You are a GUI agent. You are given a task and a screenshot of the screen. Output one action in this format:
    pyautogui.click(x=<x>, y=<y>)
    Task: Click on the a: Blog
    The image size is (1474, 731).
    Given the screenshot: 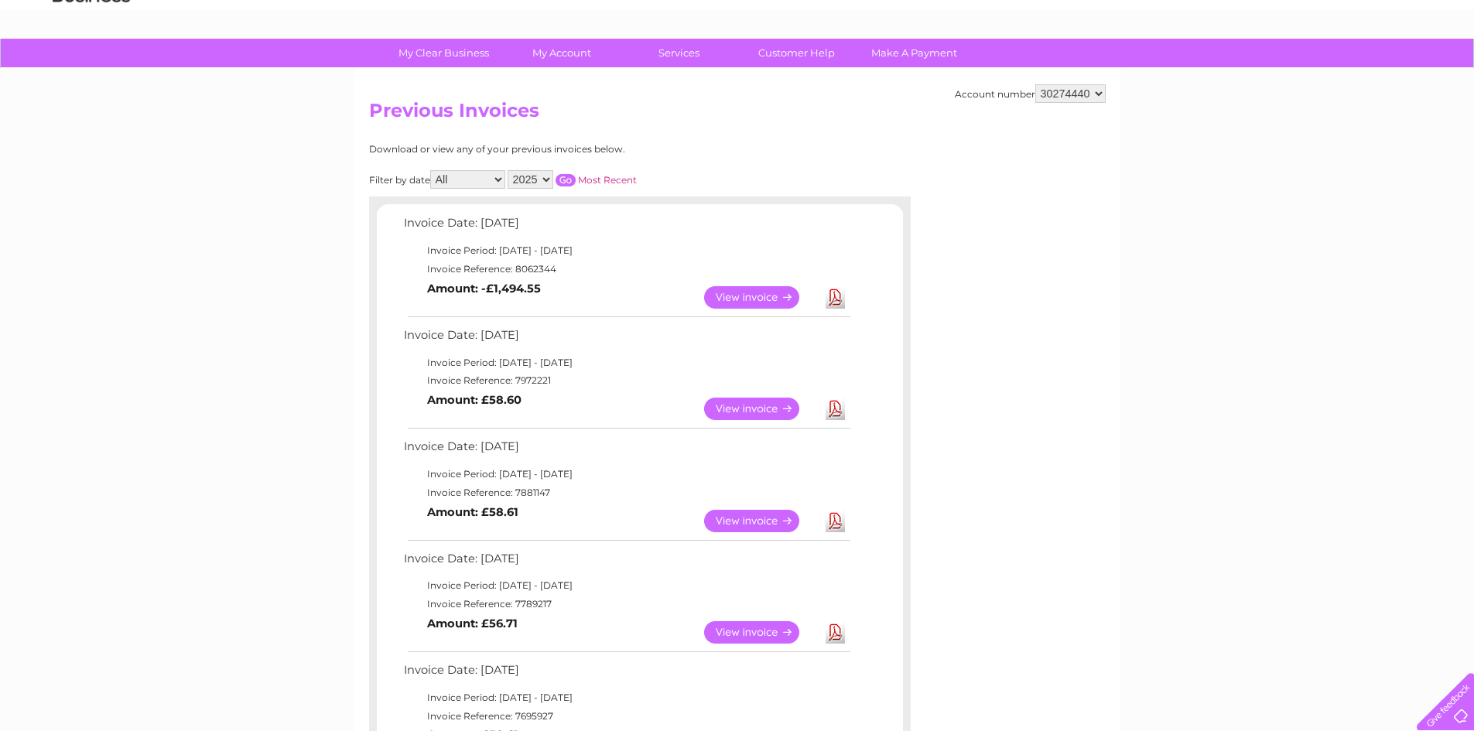 What is the action you would take?
    pyautogui.click(x=1350, y=71)
    